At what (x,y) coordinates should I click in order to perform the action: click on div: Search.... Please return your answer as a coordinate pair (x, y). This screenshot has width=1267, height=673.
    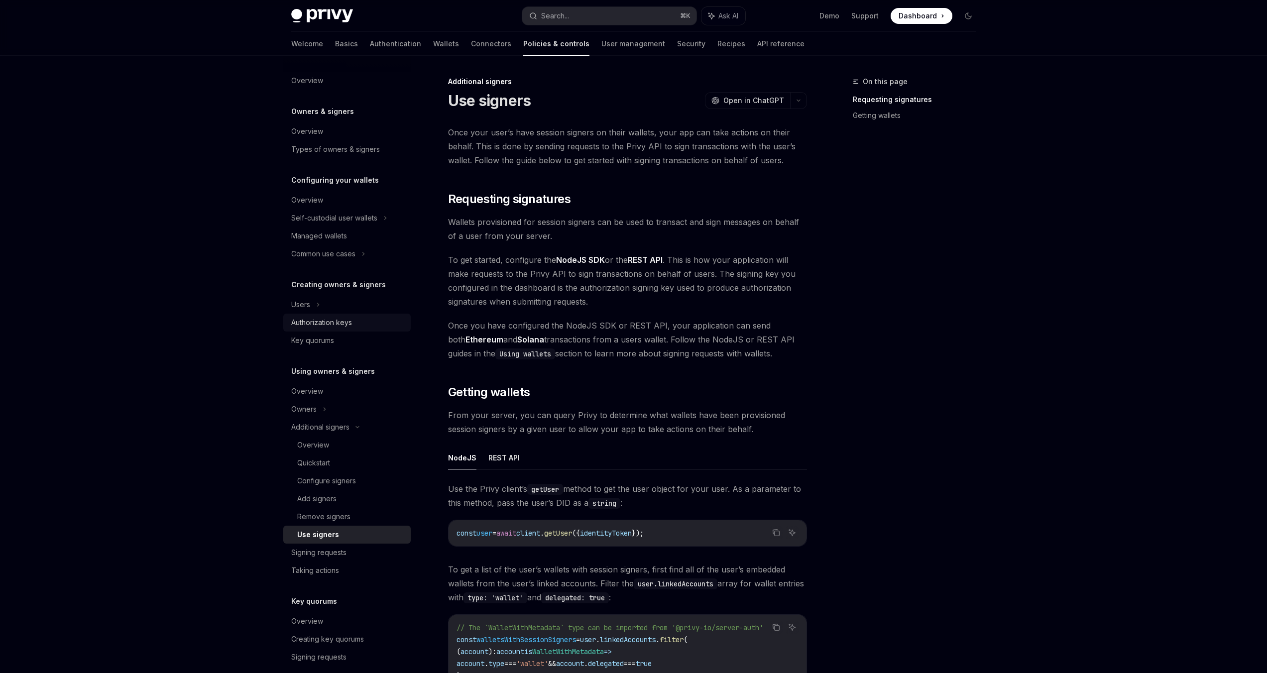
    Looking at the image, I should click on (555, 16).